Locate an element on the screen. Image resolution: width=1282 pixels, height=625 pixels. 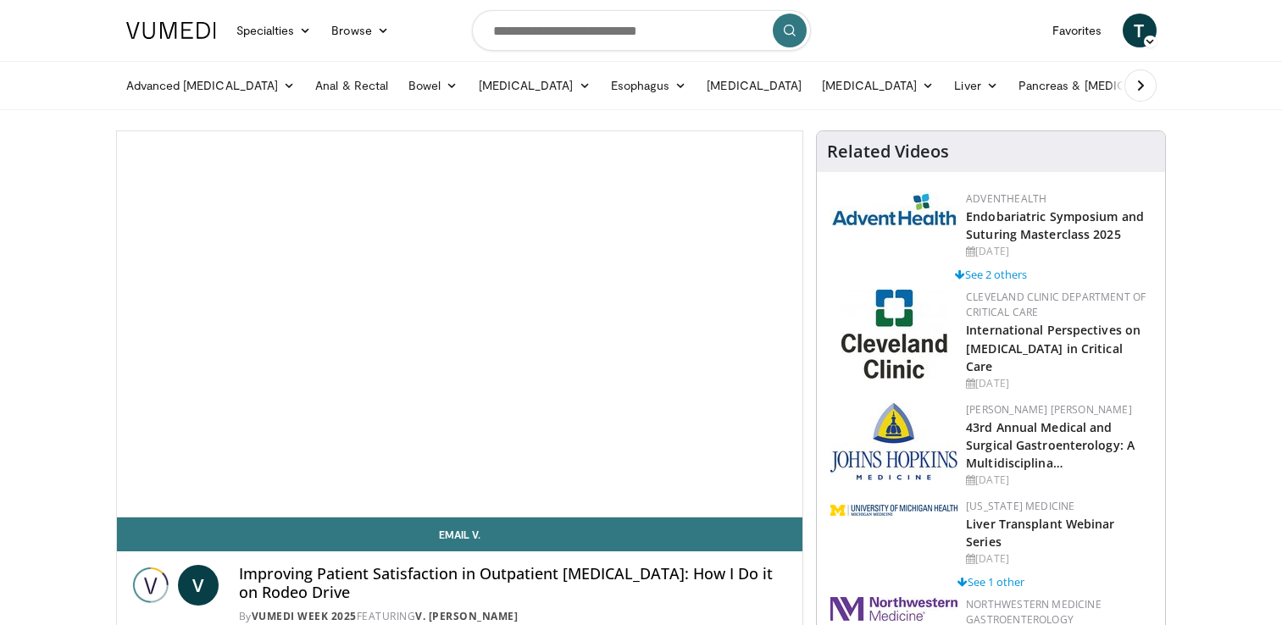
a: Anal & Rectal is located at coordinates (352, 86).